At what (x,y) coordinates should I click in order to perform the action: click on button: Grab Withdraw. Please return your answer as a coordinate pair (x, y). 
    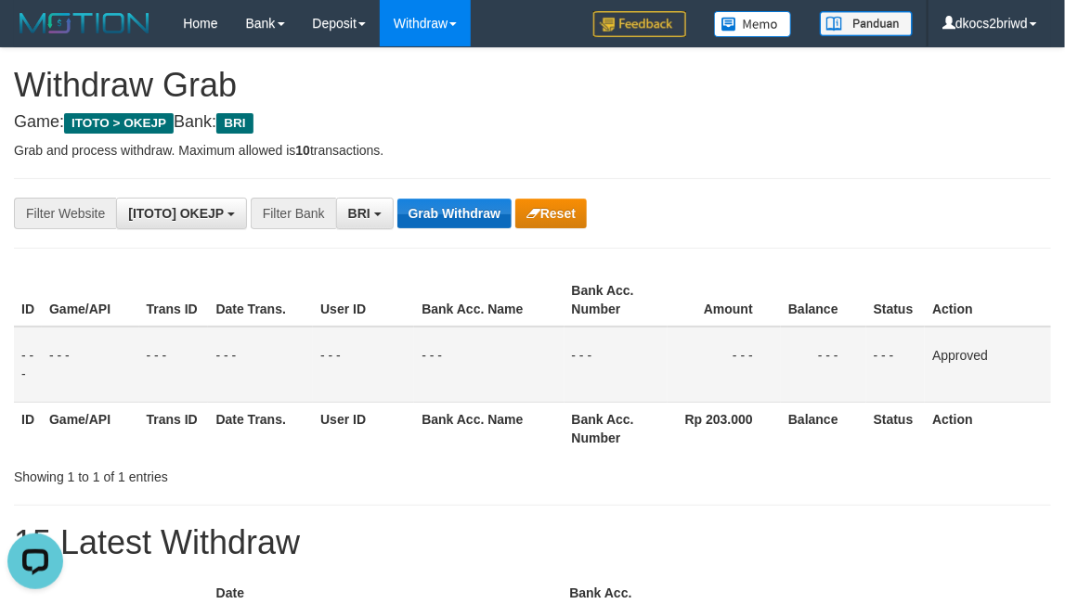
    Looking at the image, I should click on (454, 213).